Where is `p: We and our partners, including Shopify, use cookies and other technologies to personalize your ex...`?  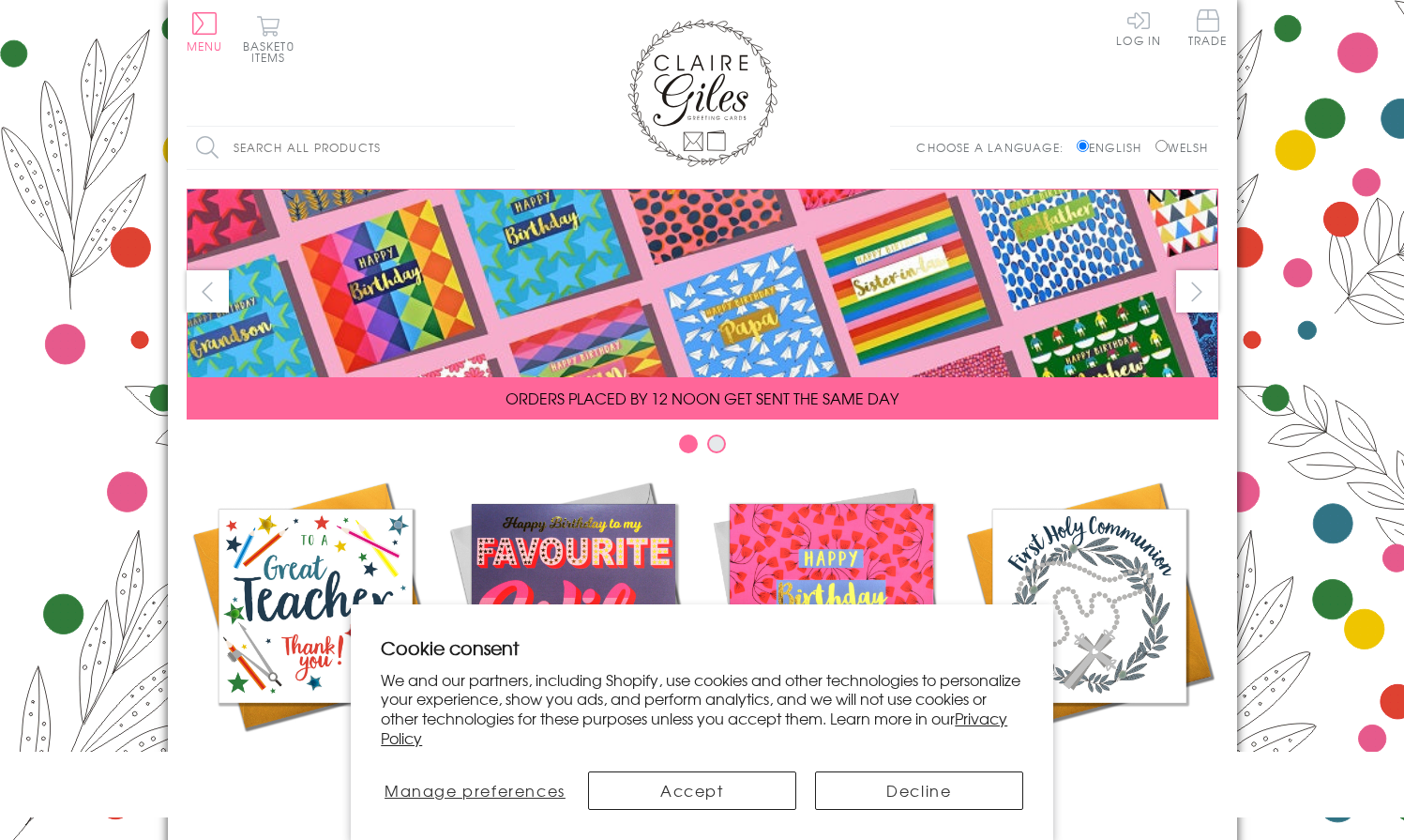 p: We and our partners, including Shopify, use cookies and other technologies to personalize your ex... is located at coordinates (702, 709).